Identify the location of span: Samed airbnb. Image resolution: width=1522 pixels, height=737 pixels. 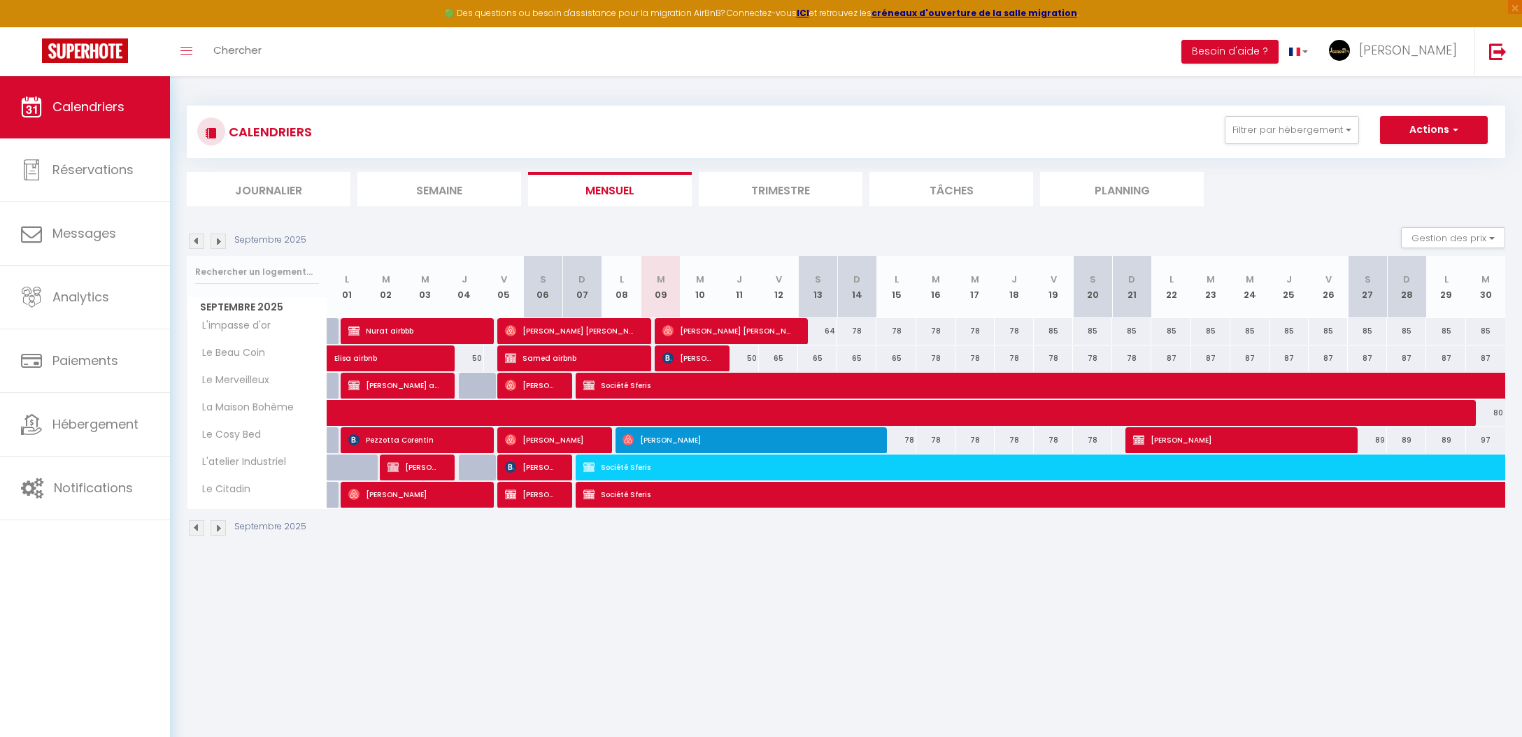
(570, 358).